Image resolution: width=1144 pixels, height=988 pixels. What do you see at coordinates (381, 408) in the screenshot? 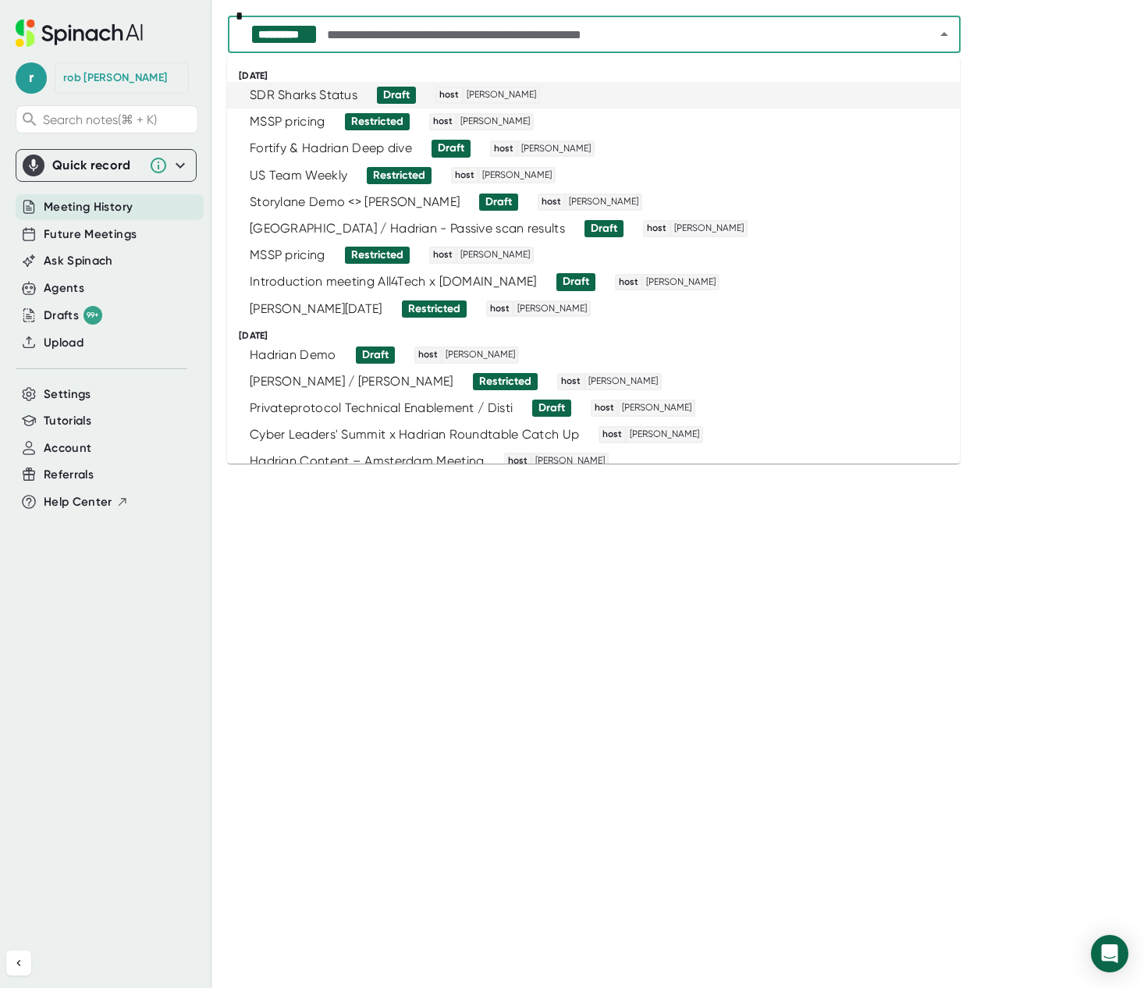
I see `div: Privateprotocol Technical Enablement / Disti` at bounding box center [381, 408].